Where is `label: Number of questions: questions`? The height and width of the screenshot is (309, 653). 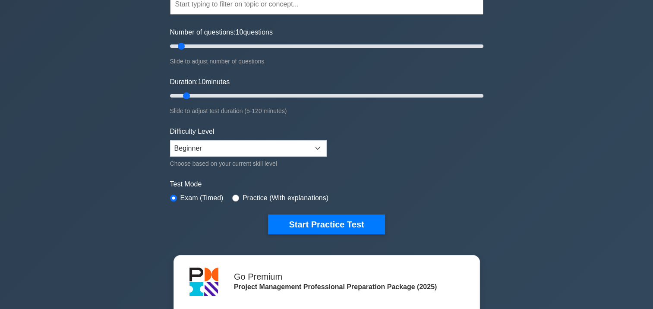
label: Number of questions: questions is located at coordinates (221, 32).